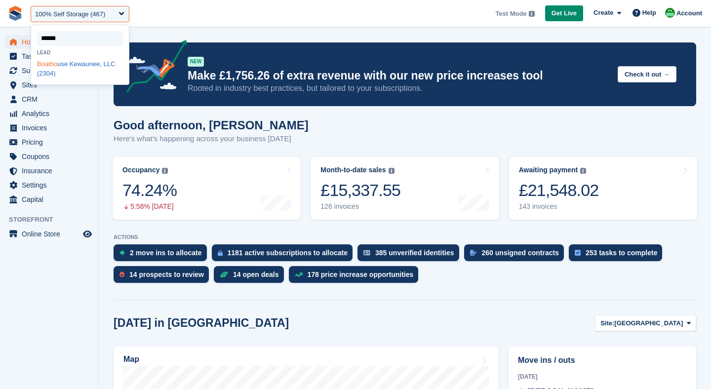  I want to click on span: Home, so click(51, 42).